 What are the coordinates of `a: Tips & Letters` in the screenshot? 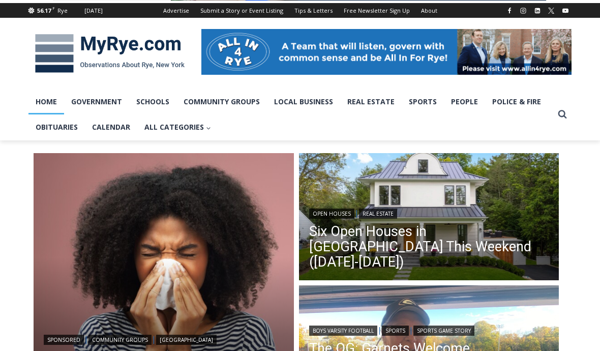 It's located at (313, 10).